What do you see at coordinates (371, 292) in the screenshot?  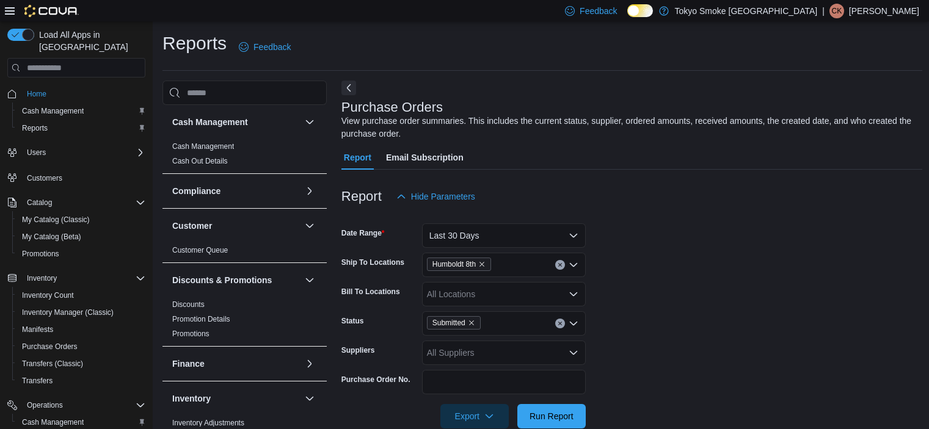 I see `label: Bill To Locations` at bounding box center [371, 292].